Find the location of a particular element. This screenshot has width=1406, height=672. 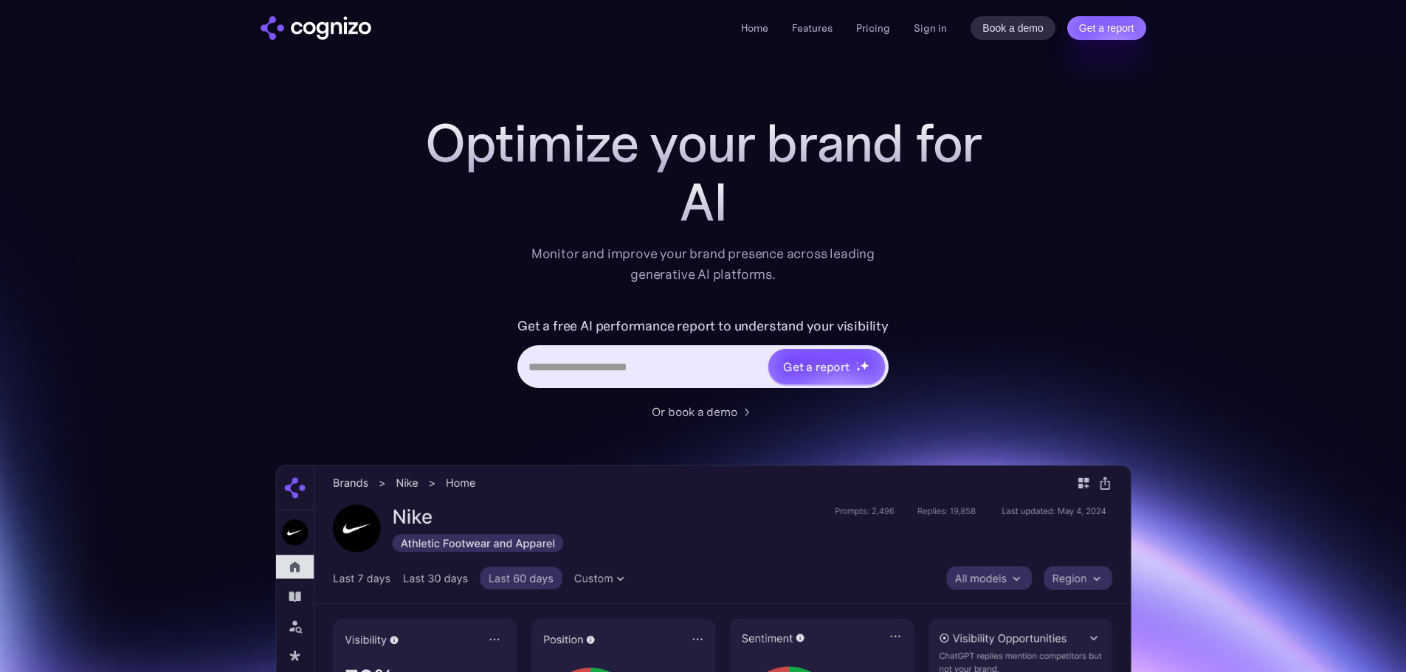

label: Get a free AI performance report to understand your visibility is located at coordinates (703, 326).